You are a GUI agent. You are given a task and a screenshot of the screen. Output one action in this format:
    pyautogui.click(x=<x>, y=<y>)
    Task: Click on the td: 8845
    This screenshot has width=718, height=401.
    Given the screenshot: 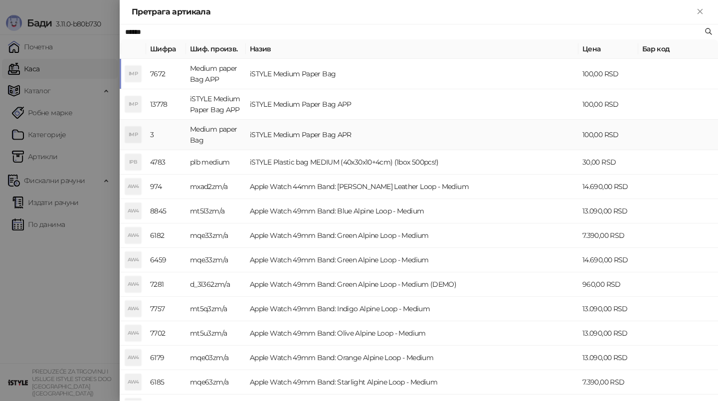 What is the action you would take?
    pyautogui.click(x=166, y=211)
    